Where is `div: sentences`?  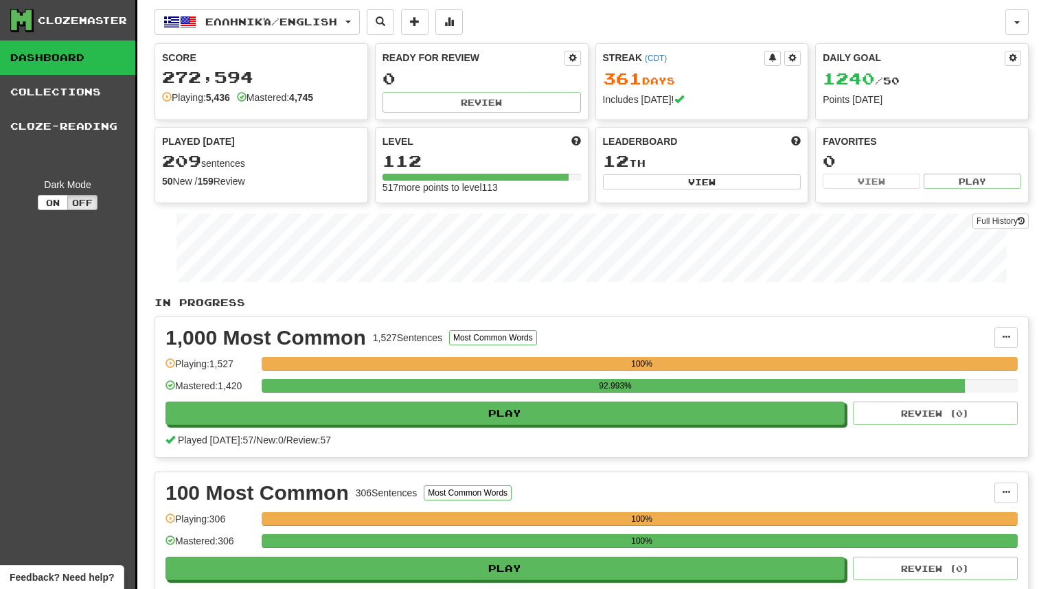
div: sentences is located at coordinates (261, 161).